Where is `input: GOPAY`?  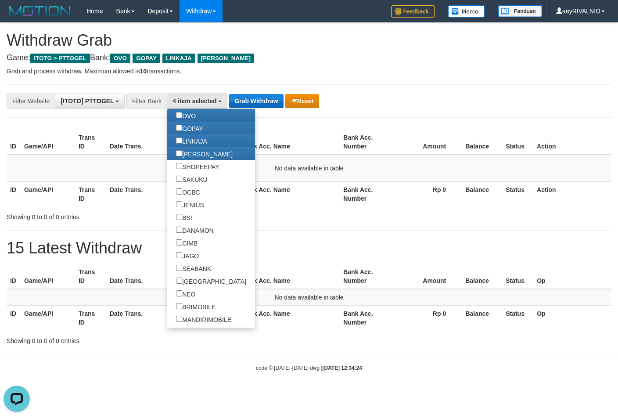 input: GOPAY is located at coordinates (179, 128).